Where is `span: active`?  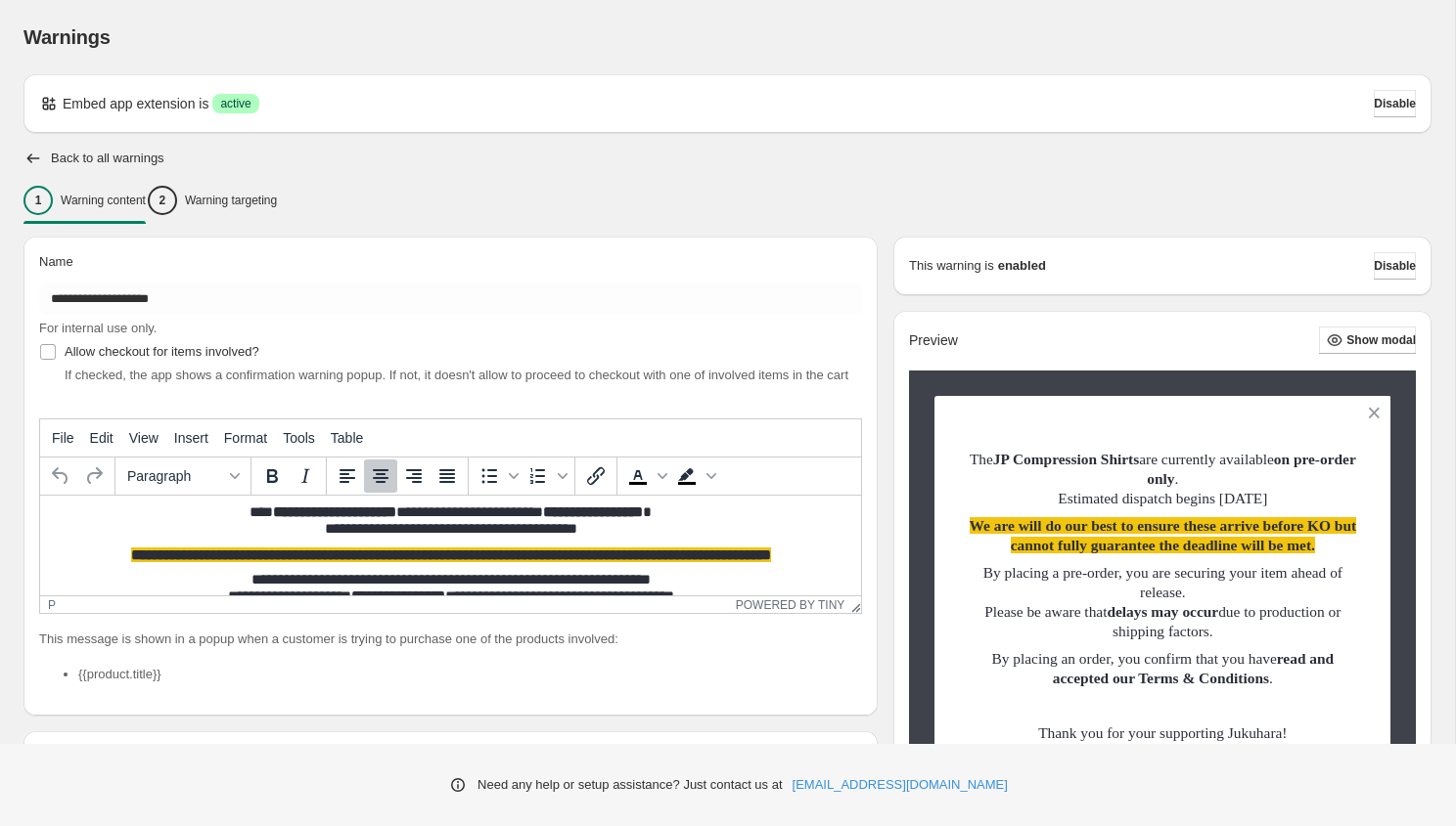
span: active is located at coordinates (235, 104).